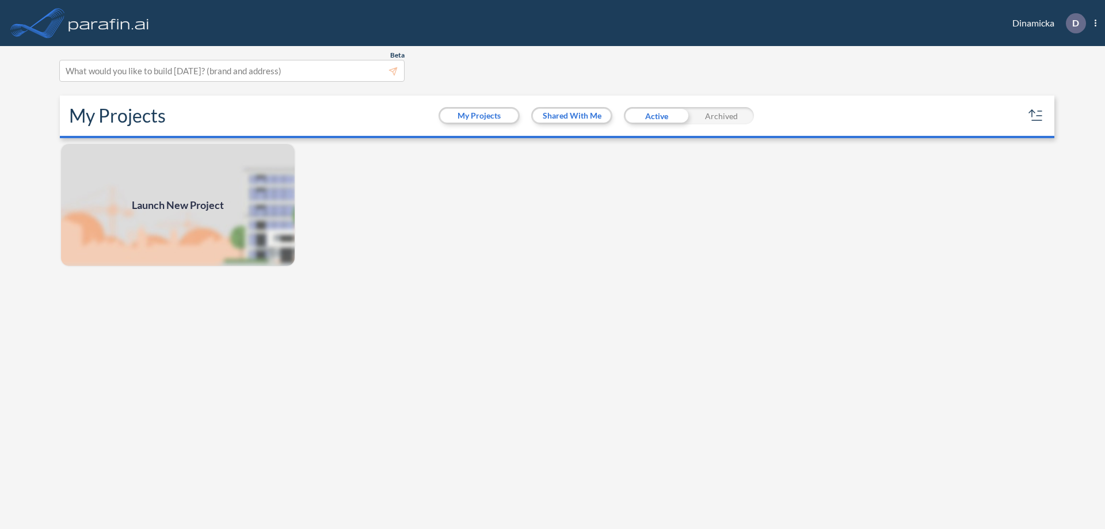 The height and width of the screenshot is (529, 1105). What do you see at coordinates (1036, 116) in the screenshot?
I see `button: sort` at bounding box center [1036, 116].